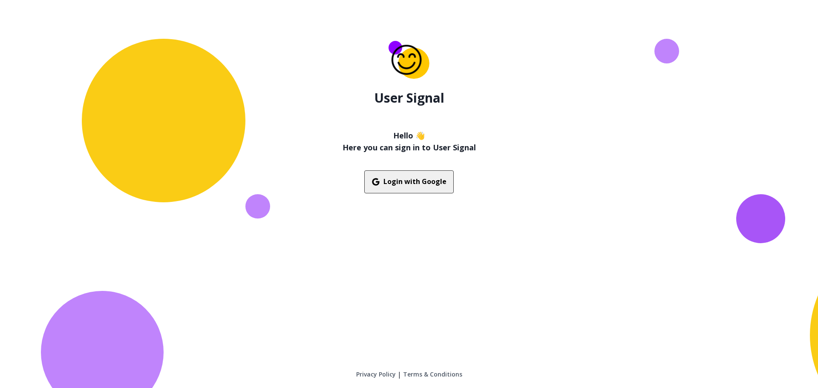  I want to click on h3: Hello 👋, so click(409, 136).